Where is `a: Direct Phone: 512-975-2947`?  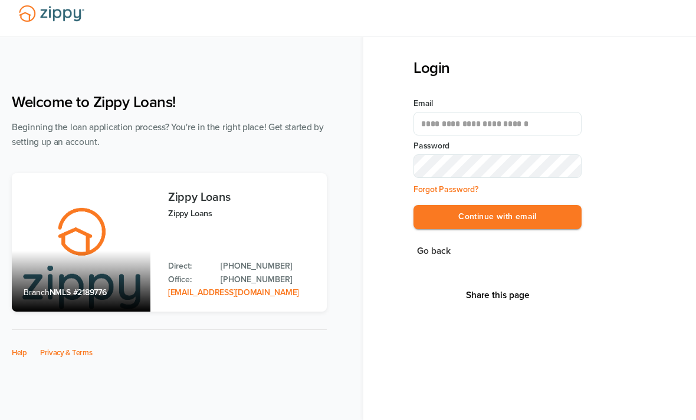 a: Direct Phone: 512-975-2947 is located at coordinates (268, 266).